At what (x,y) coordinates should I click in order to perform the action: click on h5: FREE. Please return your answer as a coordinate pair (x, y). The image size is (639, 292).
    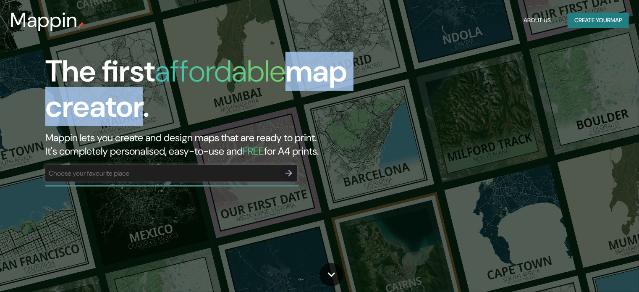
    Looking at the image, I should click on (253, 151).